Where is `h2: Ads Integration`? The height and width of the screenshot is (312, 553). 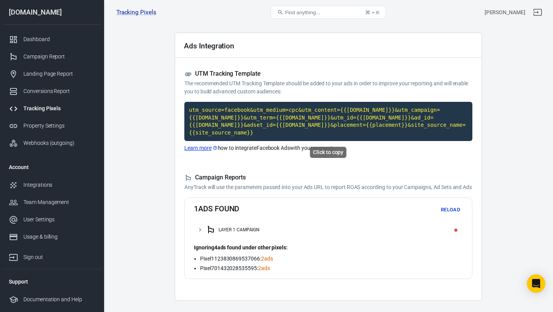 h2: Ads Integration is located at coordinates (209, 46).